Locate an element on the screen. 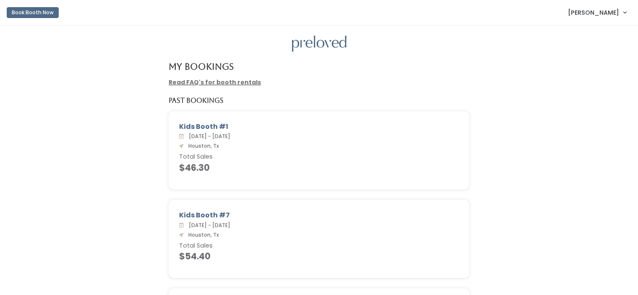  a: Book Booth Now is located at coordinates (33, 13).